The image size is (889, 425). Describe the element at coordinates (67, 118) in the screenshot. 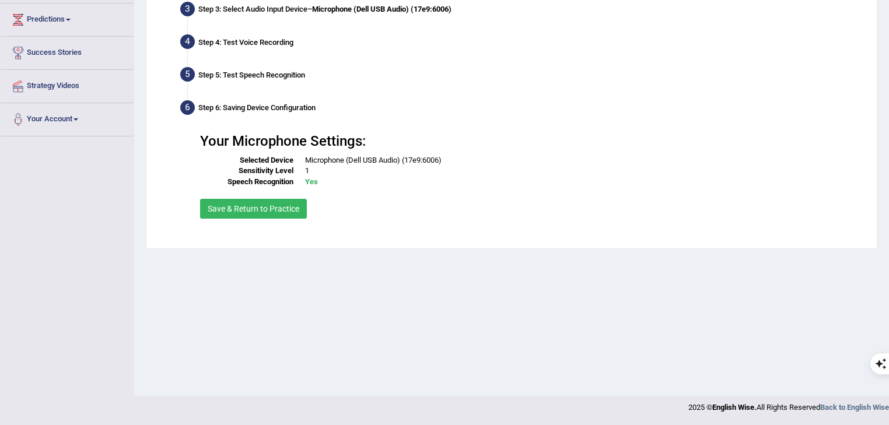

I see `a: Your Account` at that location.